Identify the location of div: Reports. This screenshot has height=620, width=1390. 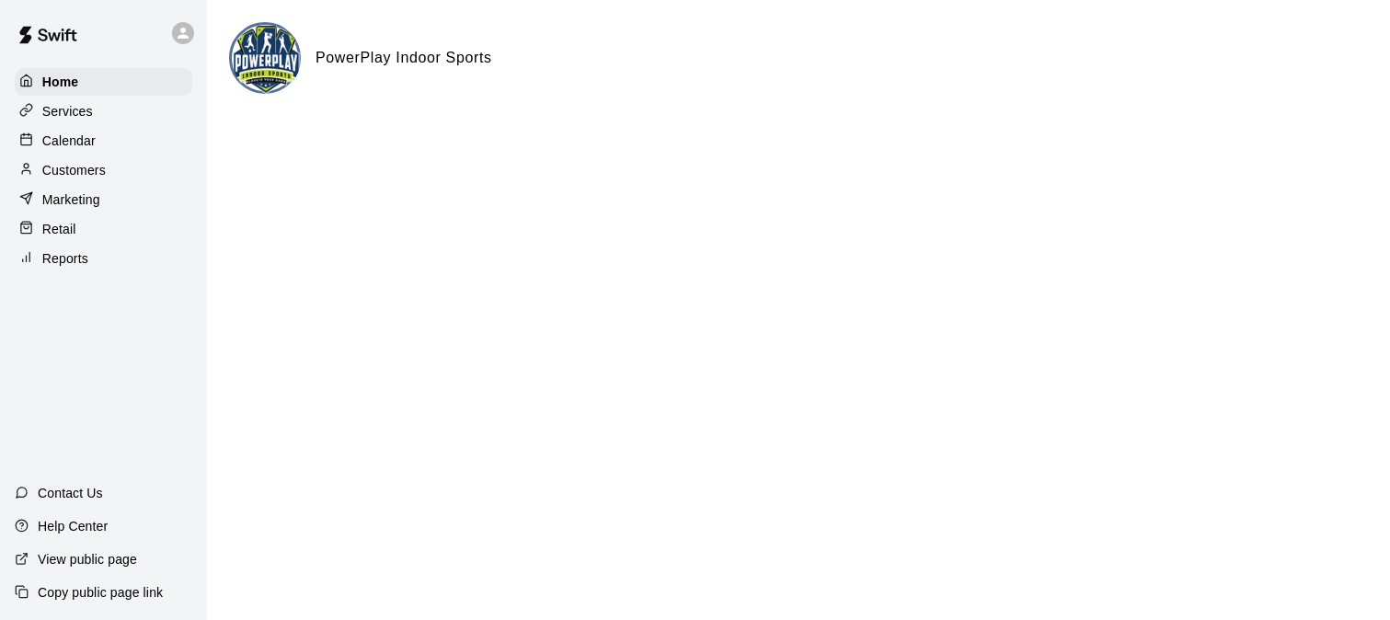
(103, 258).